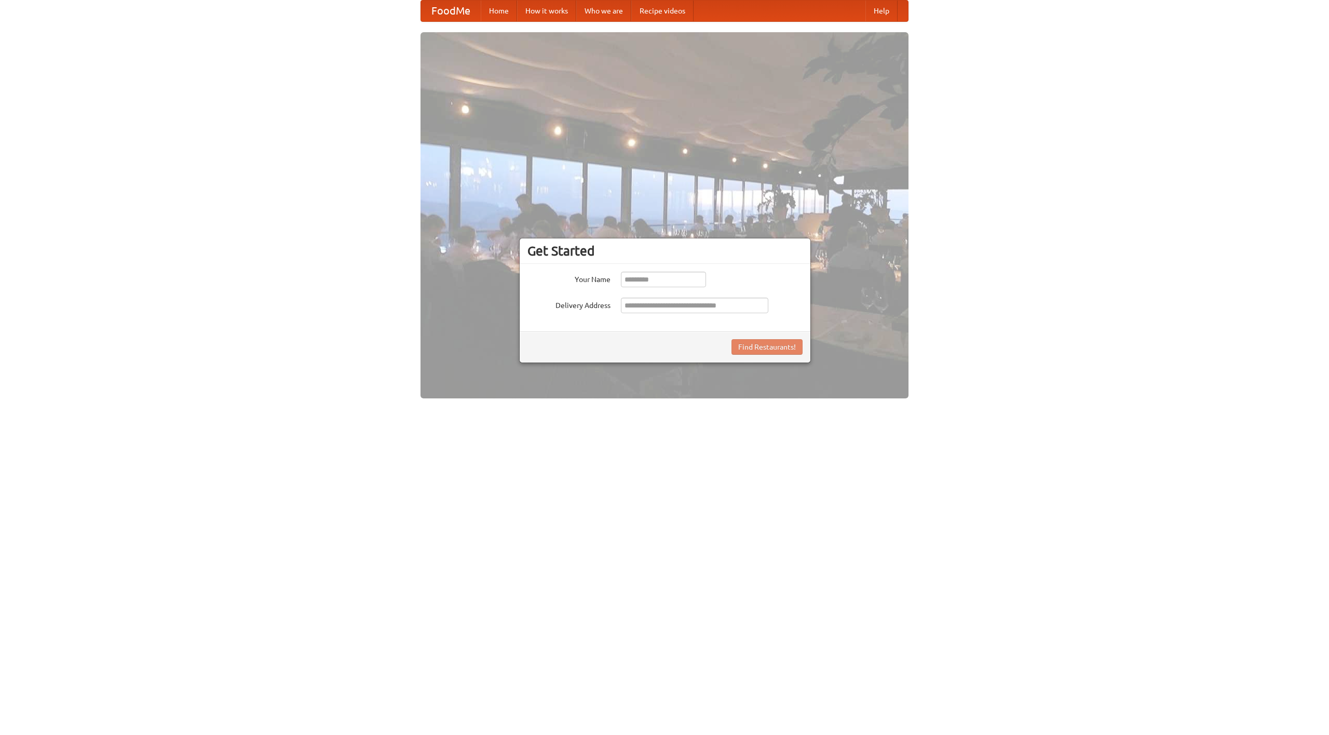 This screenshot has height=735, width=1329. What do you see at coordinates (882, 11) in the screenshot?
I see `a: Help` at bounding box center [882, 11].